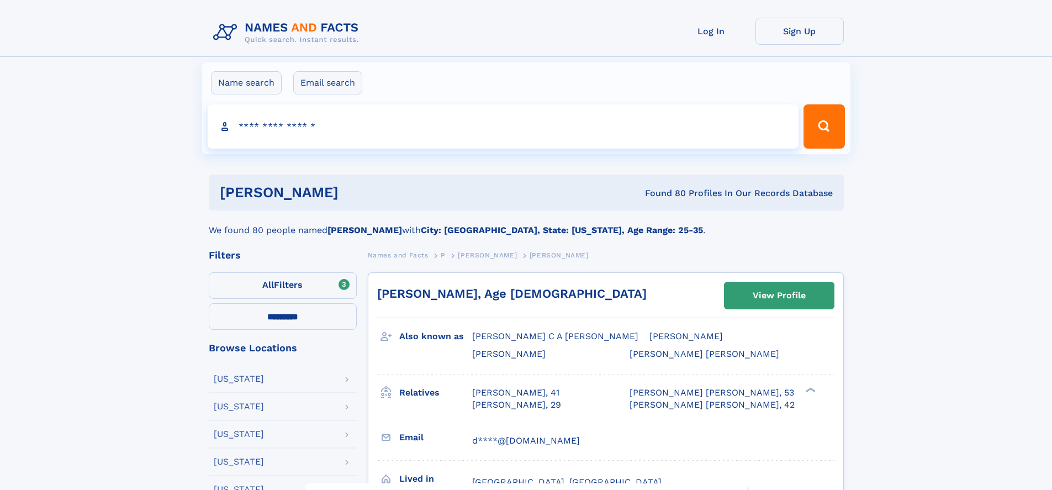  Describe the element at coordinates (436, 437) in the screenshot. I see `h3: Email` at that location.